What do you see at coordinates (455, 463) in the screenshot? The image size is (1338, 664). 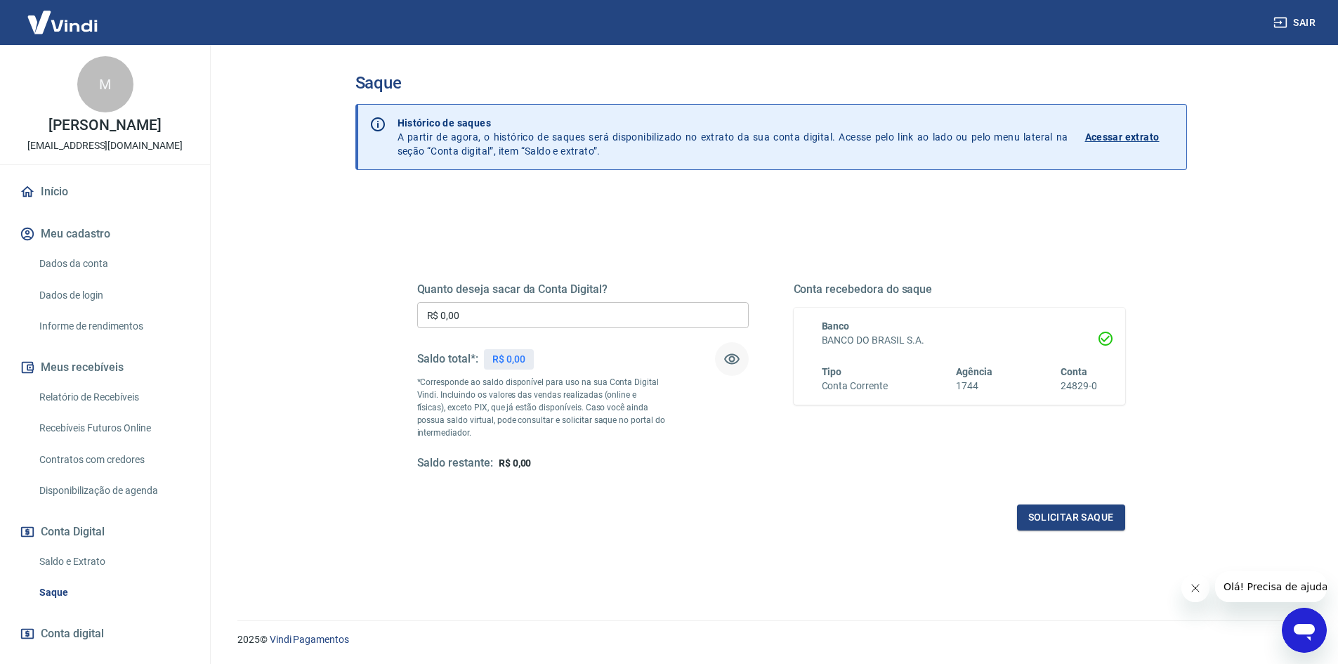 I see `h5: Saldo restante:` at bounding box center [455, 463].